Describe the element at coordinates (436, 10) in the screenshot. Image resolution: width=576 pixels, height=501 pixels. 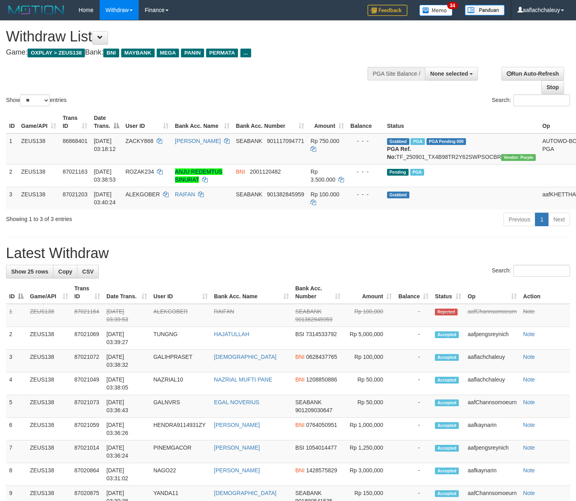
I see `img: Button%20Memo.svg` at that location.